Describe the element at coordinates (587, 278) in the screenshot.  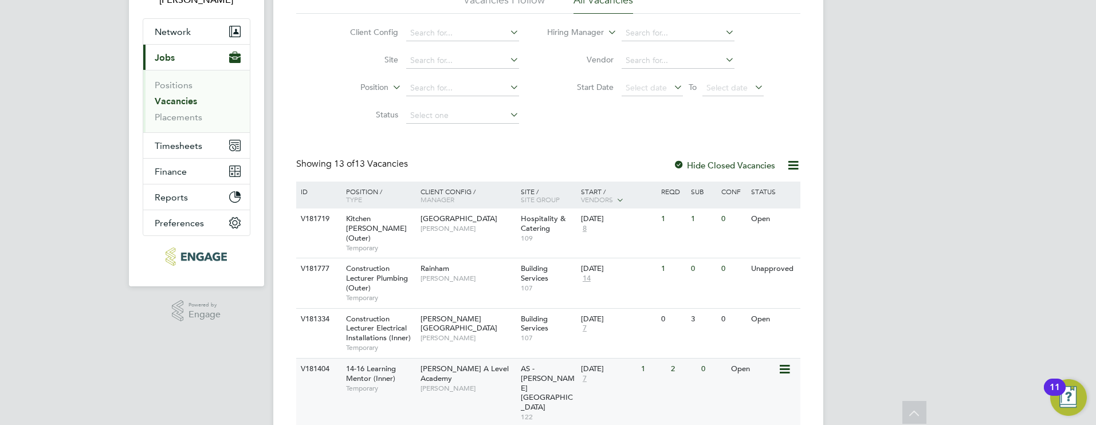
I see `span: 14` at that location.